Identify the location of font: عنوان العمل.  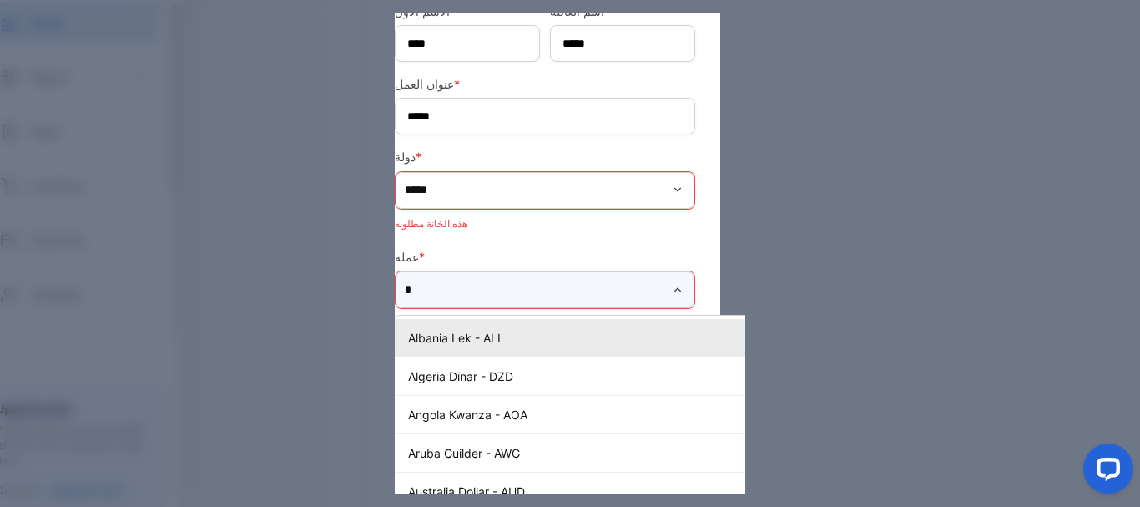
(424, 83).